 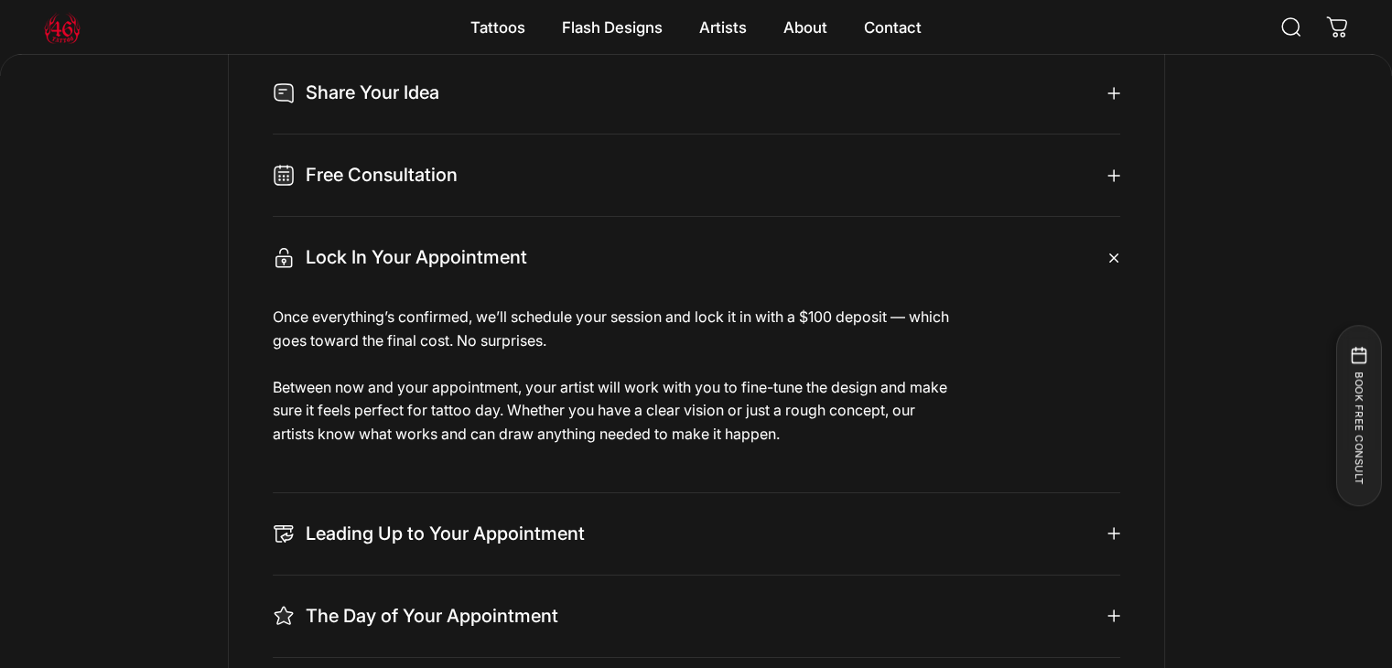 What do you see at coordinates (1358, 415) in the screenshot?
I see `button: BOOK FREE CONSULT` at bounding box center [1358, 415].